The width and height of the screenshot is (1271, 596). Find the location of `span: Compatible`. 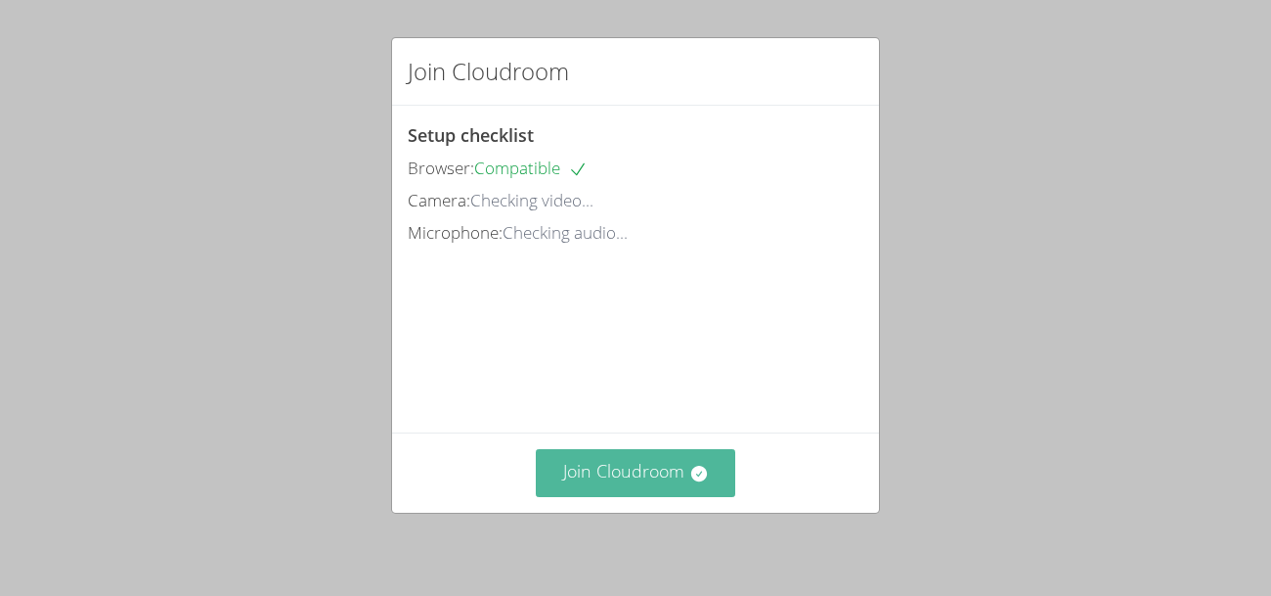

span: Compatible is located at coordinates (531, 167).